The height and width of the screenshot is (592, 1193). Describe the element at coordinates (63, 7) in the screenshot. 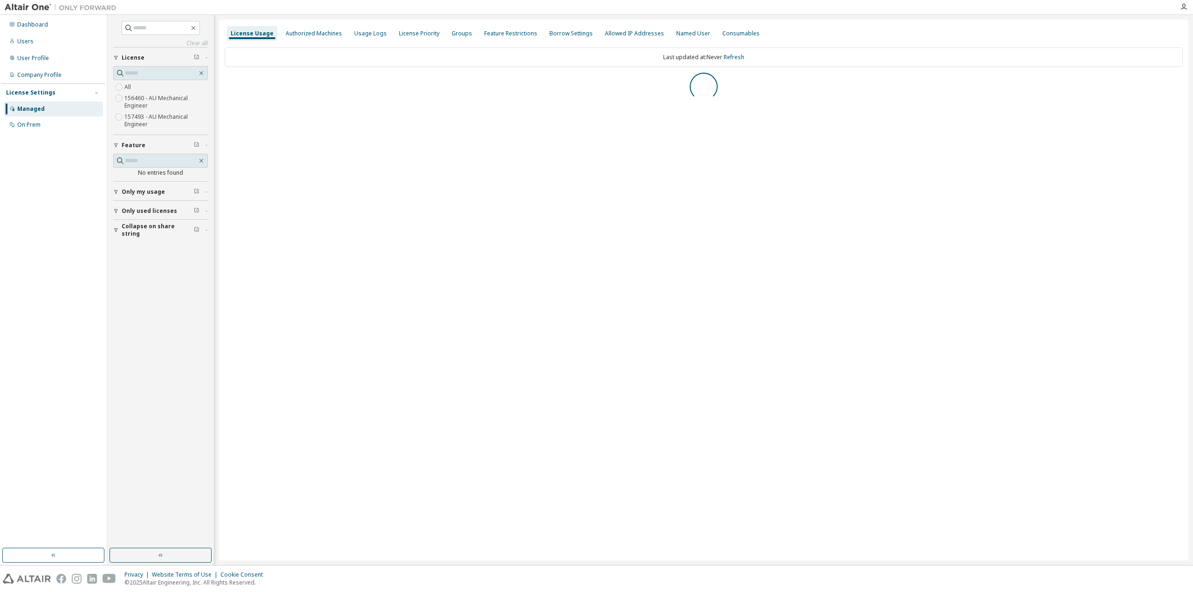

I see `img: Altair One` at that location.